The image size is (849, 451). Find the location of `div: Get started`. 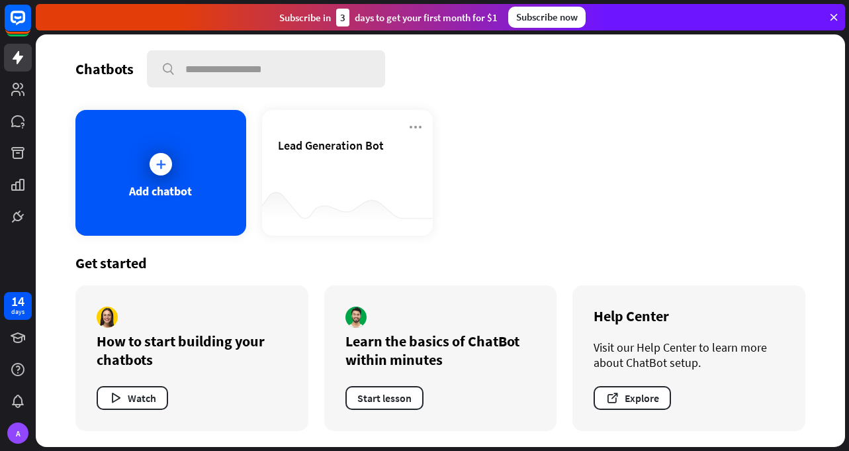

div: Get started is located at coordinates (440, 263).